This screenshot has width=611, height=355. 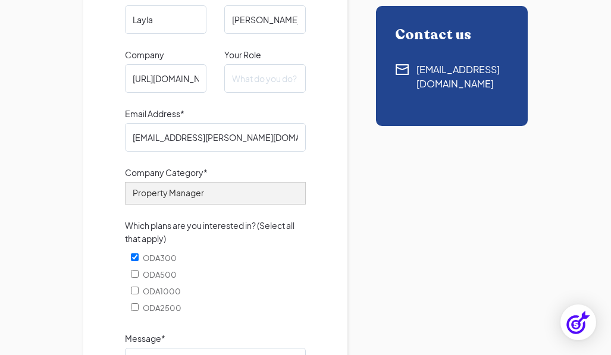 What do you see at coordinates (134, 290) in the screenshot?
I see `input: ODA1000` at bounding box center [134, 290].